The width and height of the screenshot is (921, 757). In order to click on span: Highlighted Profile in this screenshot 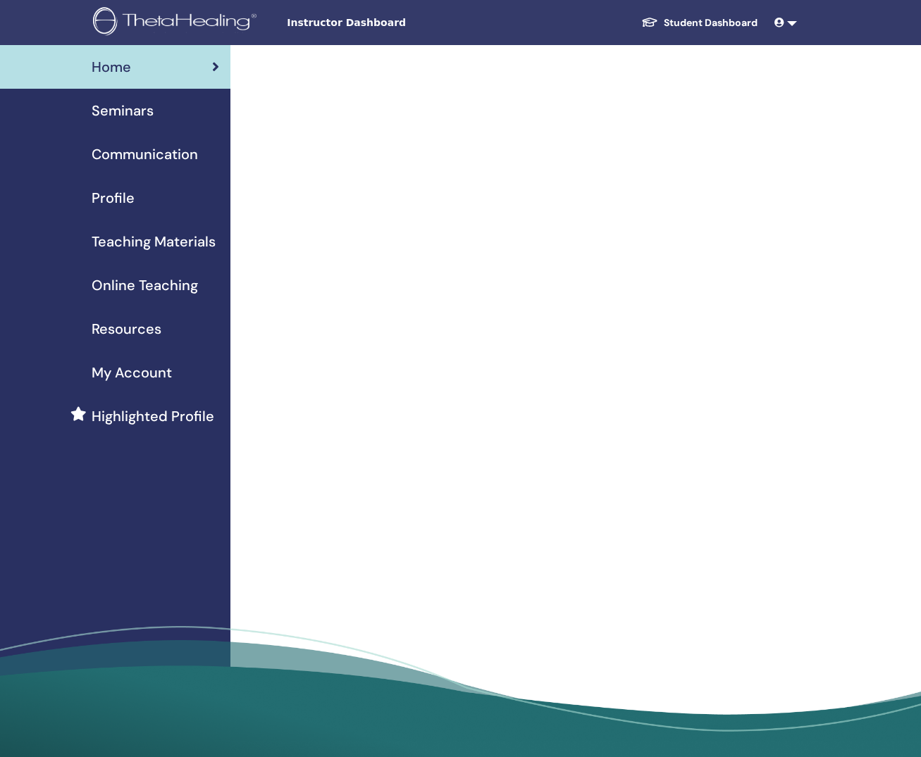, I will do `click(153, 416)`.